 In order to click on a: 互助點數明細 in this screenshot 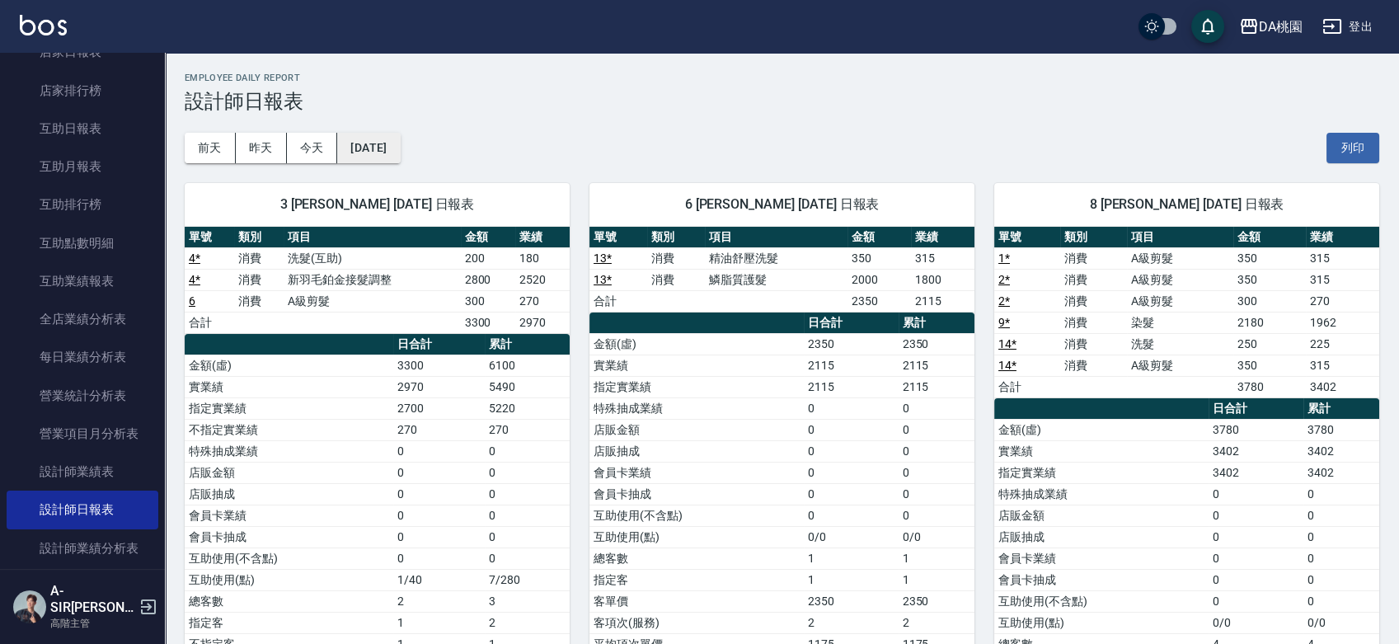, I will do `click(82, 243)`.